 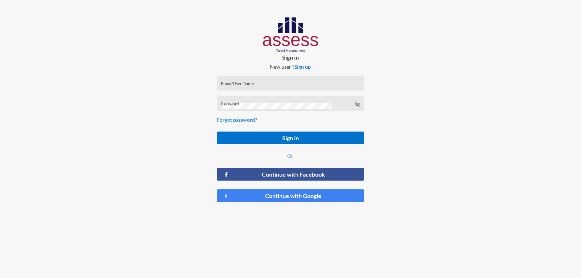 I want to click on a: Forgot password?, so click(x=237, y=119).